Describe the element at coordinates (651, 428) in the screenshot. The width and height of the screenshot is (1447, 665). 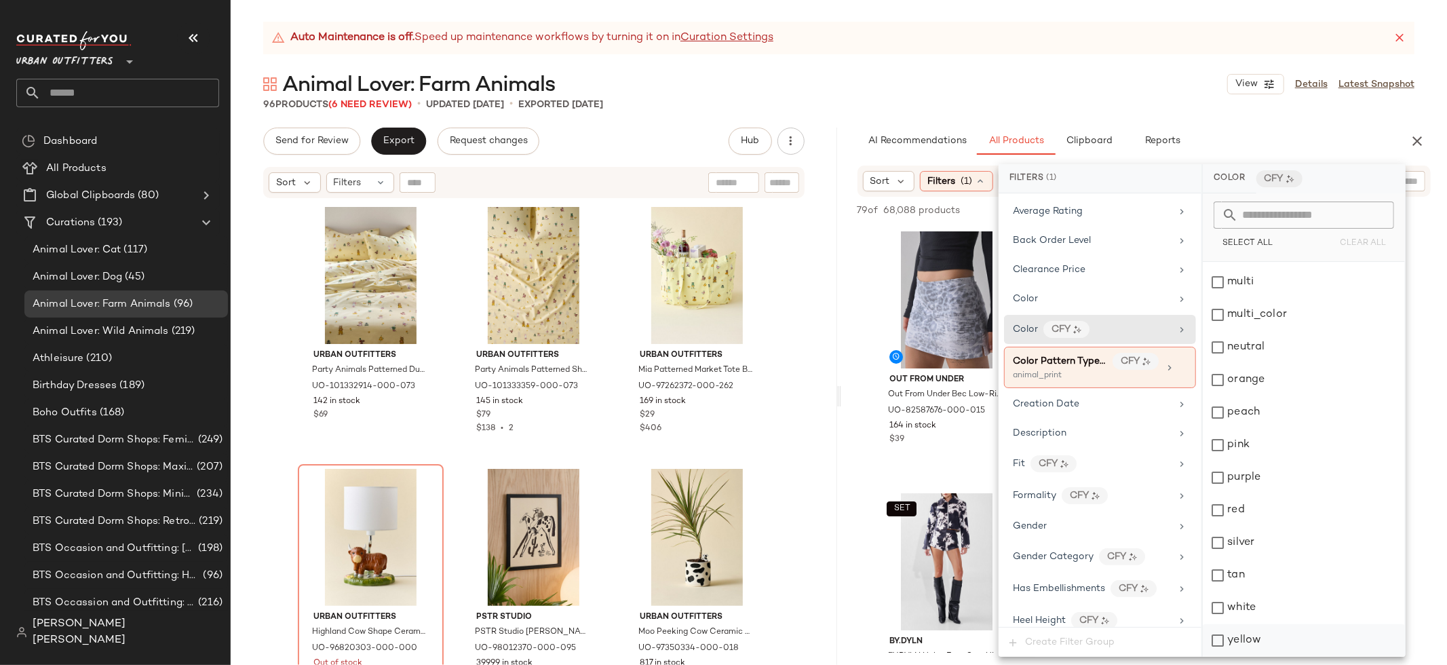
I see `span: $406` at that location.